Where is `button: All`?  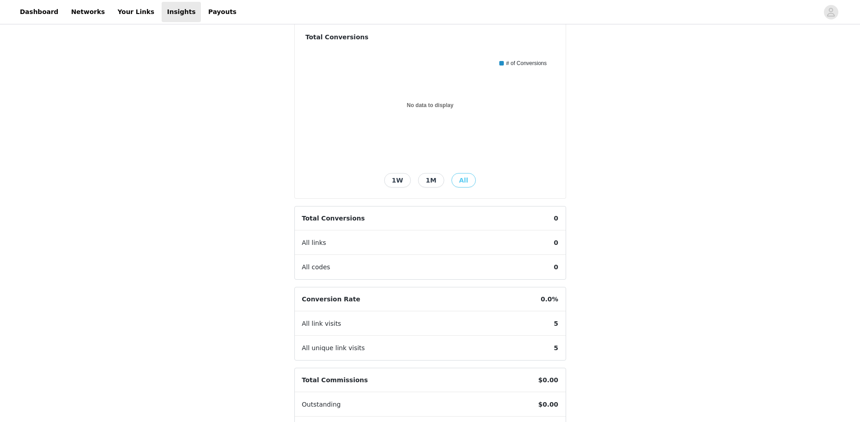
button: All is located at coordinates (463, 180).